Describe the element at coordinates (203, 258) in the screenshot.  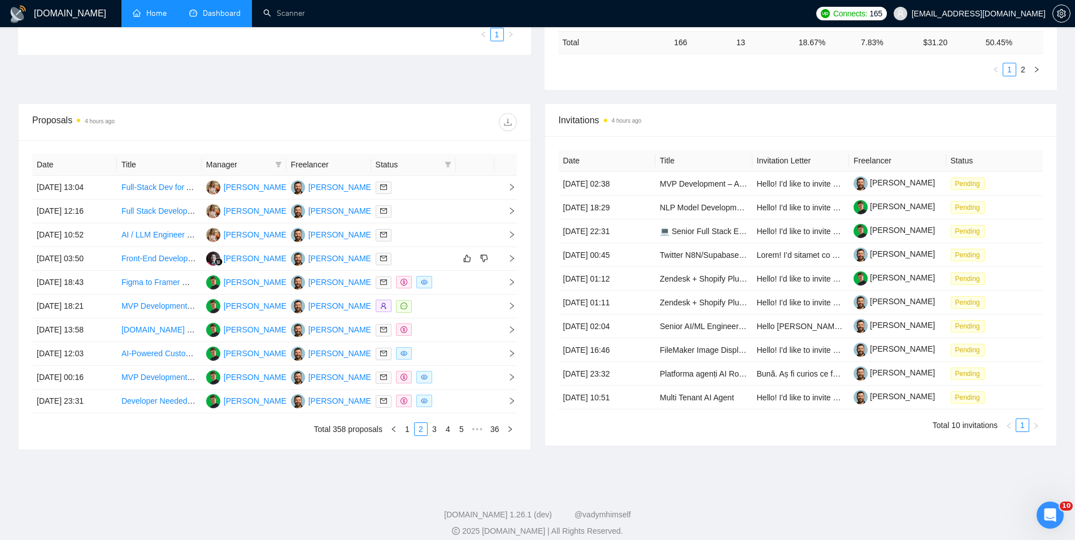
I see `a: Front-End Developer Needed for AI Photo App` at that location.